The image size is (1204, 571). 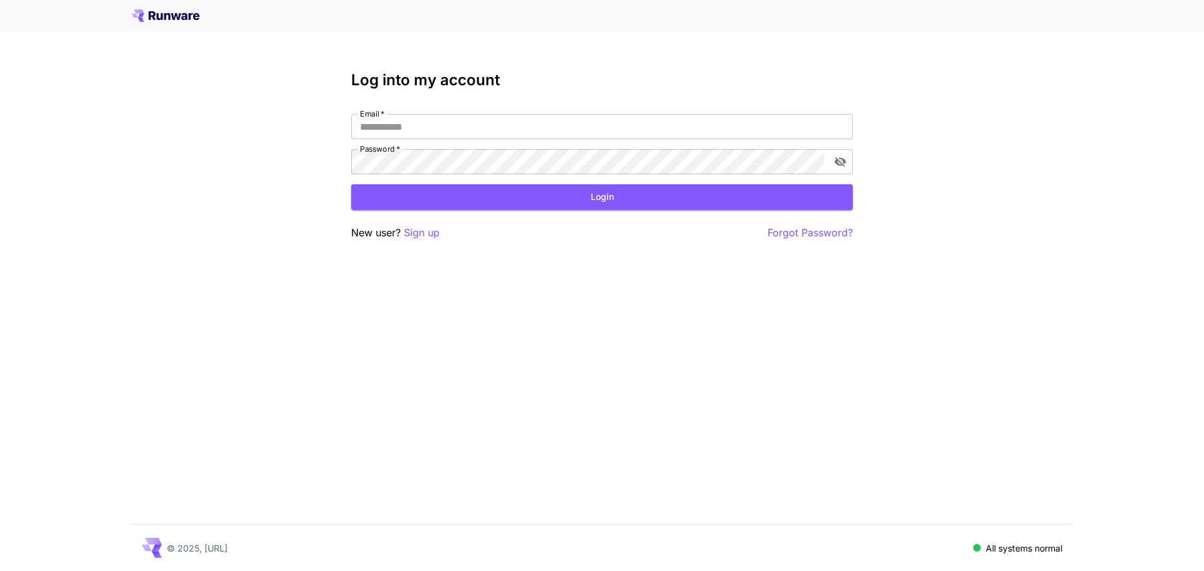 I want to click on label: Password, so click(x=380, y=149).